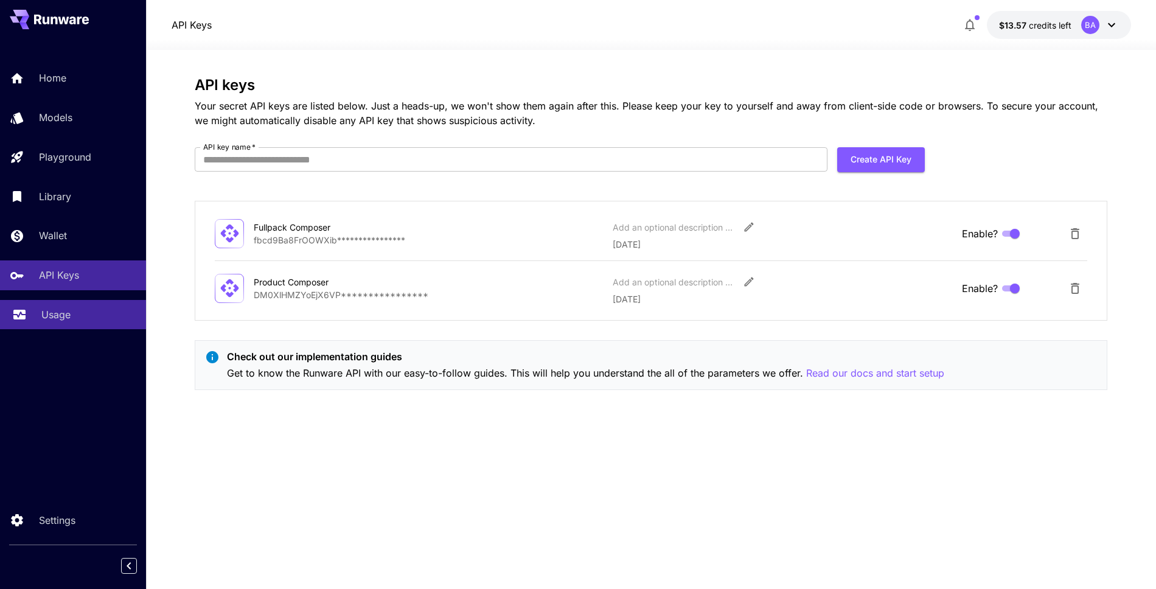  Describe the element at coordinates (651, 113) in the screenshot. I see `p: Your secret API keys are listed below. Just a heads-up, we won't show them again after this. Plea...` at that location.